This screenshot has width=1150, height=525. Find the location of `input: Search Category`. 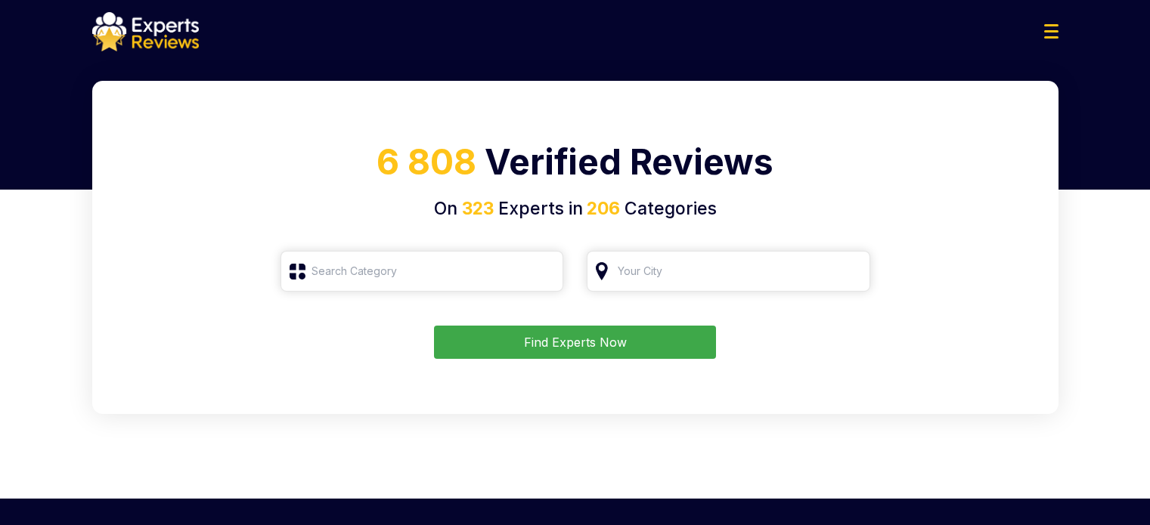

input: Search Category is located at coordinates (422, 271).